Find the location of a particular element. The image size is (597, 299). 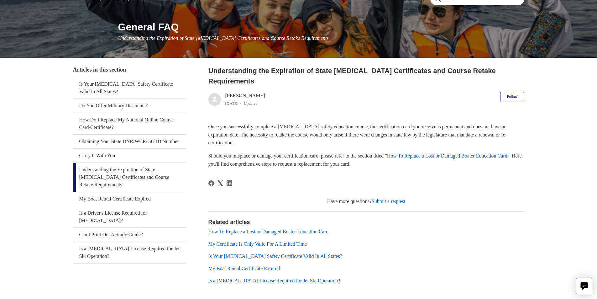

time: 03/21/2024, 11:29 is located at coordinates (232, 103).